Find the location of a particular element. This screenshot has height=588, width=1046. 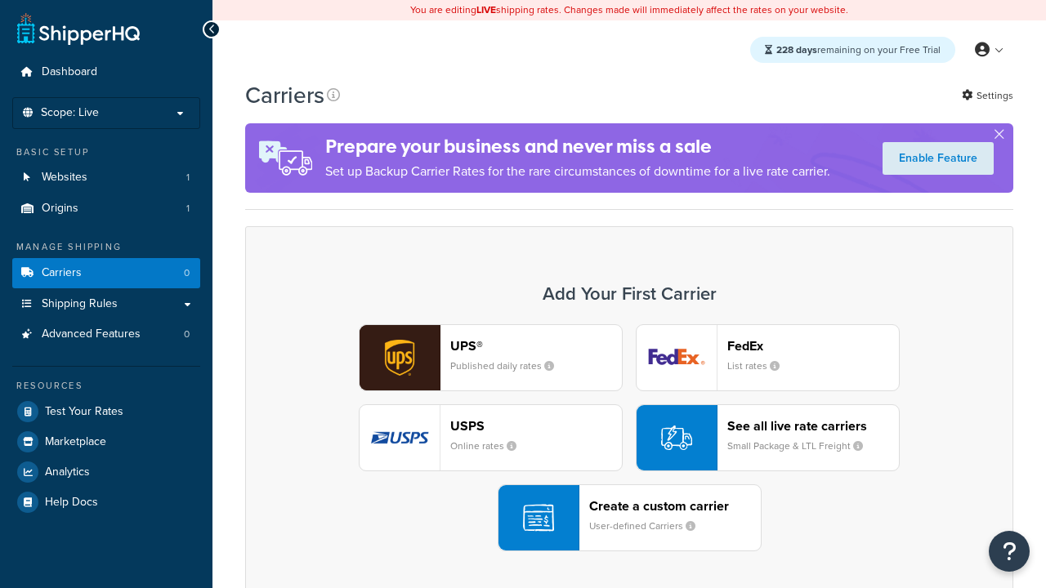

button: ups logoUPS®Published daily rates is located at coordinates (490, 358).